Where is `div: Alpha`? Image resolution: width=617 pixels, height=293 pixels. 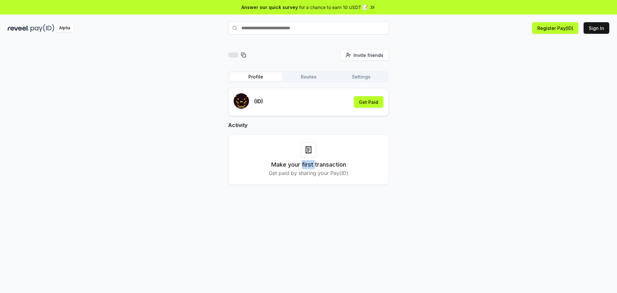 div: Alpha is located at coordinates (65, 28).